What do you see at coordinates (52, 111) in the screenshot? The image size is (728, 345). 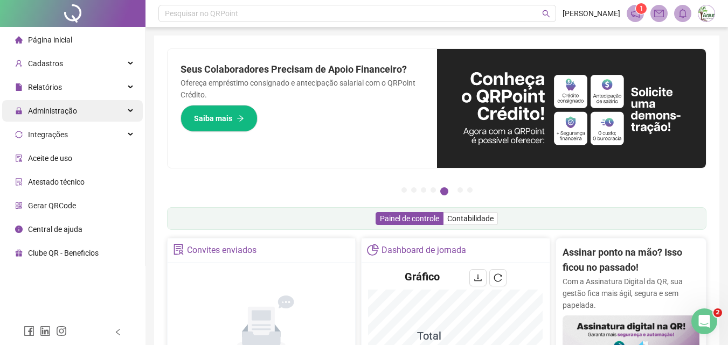 I see `span: Administração` at bounding box center [52, 111].